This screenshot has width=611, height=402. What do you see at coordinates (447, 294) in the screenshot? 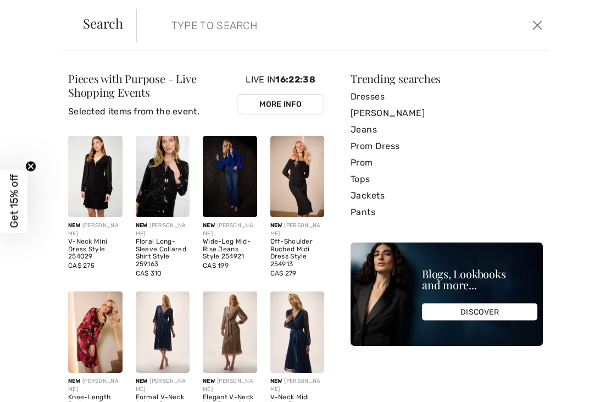
I see `img: Blogs, Lookbooks and more...` at bounding box center [447, 294].